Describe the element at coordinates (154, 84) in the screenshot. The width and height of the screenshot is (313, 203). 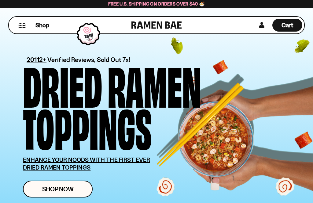
I see `div: Ramen` at that location.